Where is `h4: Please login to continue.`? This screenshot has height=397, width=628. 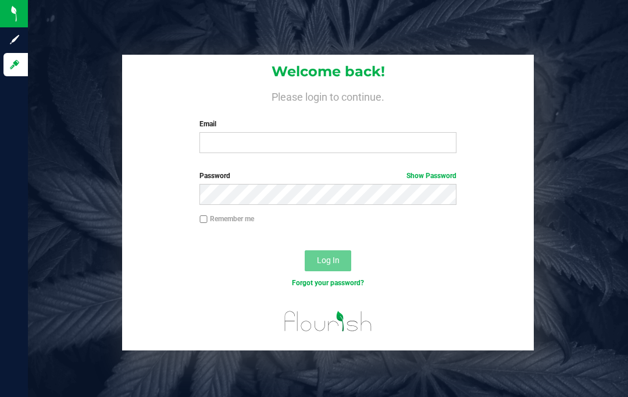 h4: Please login to continue. is located at coordinates (328, 95).